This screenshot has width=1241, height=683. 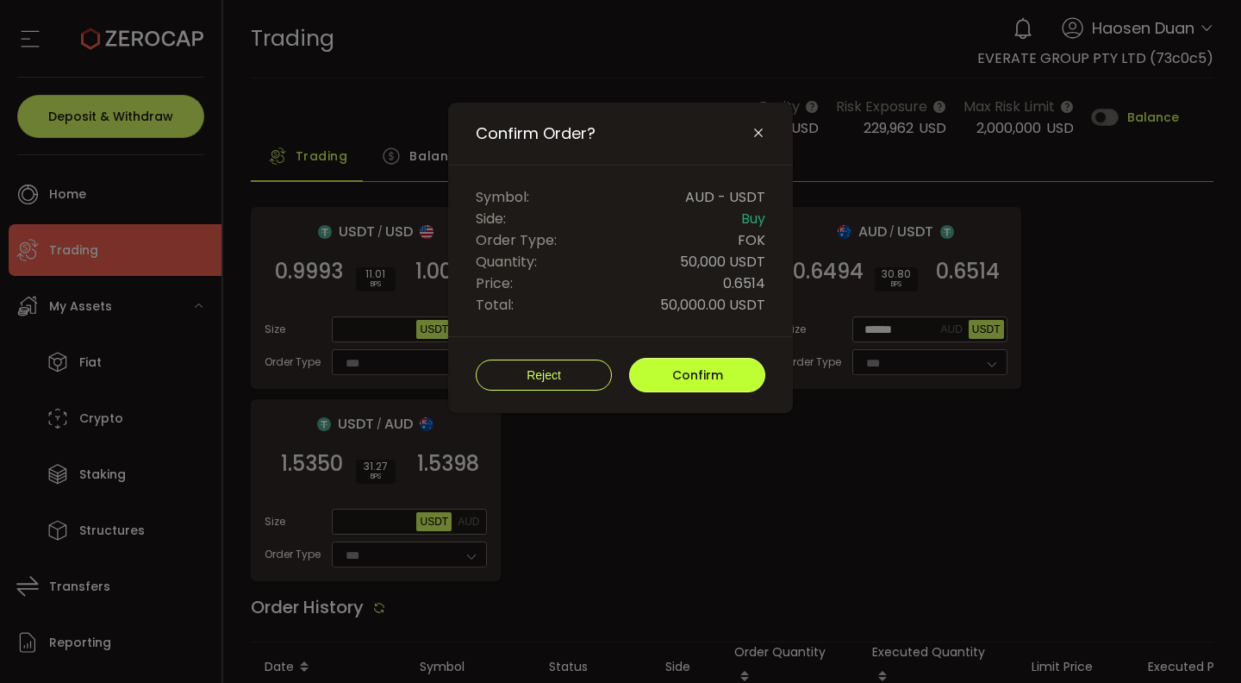 What do you see at coordinates (697, 375) in the screenshot?
I see `button: Confirm` at bounding box center [697, 375].